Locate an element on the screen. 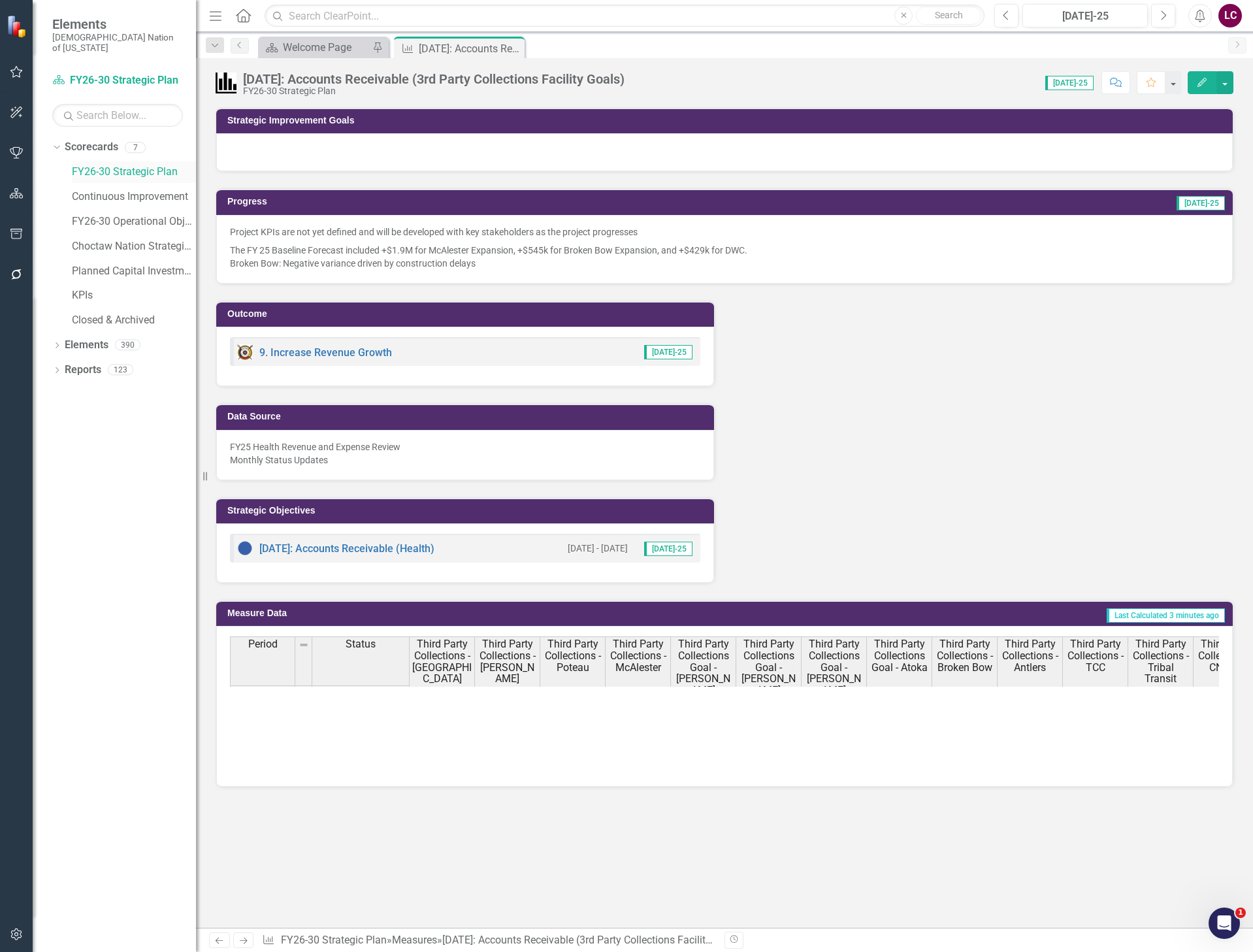 The height and width of the screenshot is (952, 1253). span: 1 is located at coordinates (1241, 912).